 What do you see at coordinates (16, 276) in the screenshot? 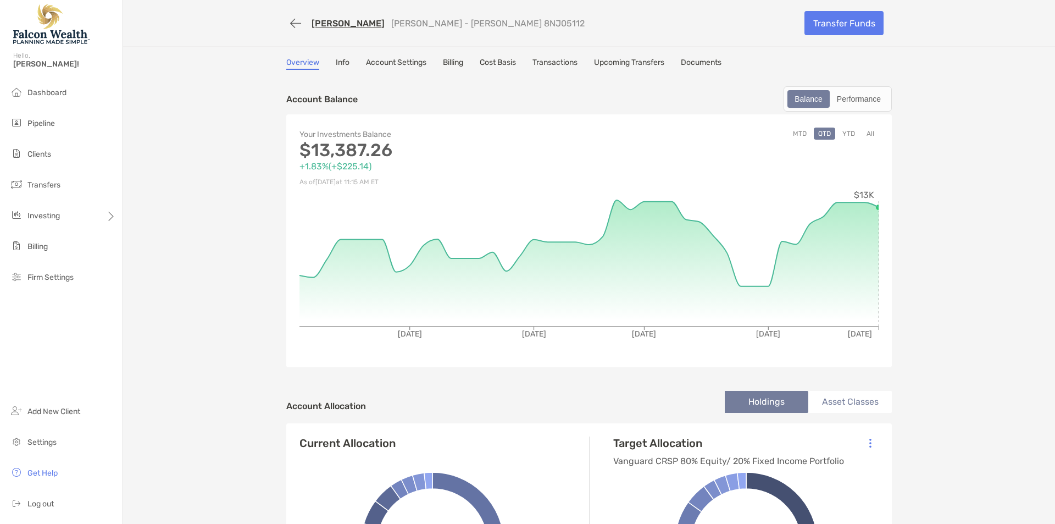
I see `img: firm-settings icon` at bounding box center [16, 276].